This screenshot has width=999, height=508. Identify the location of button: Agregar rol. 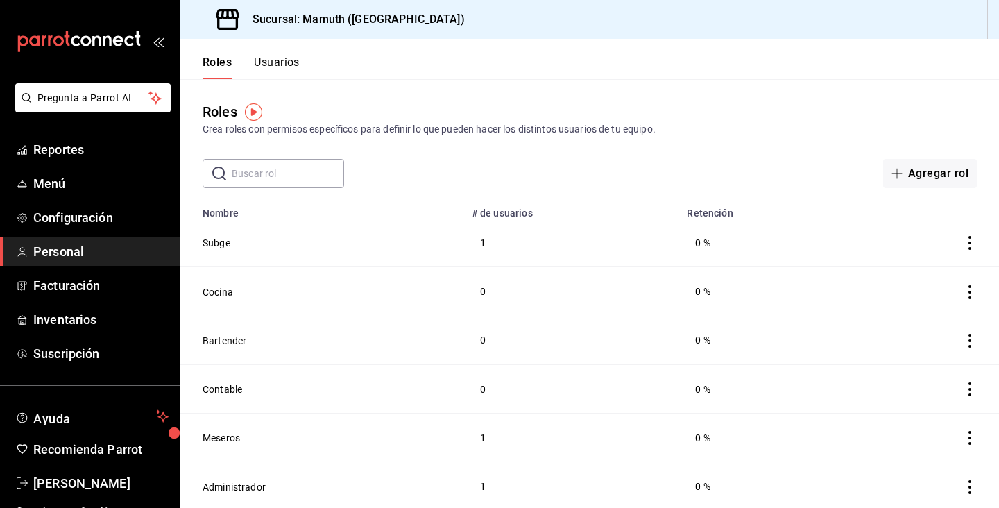
(930, 173).